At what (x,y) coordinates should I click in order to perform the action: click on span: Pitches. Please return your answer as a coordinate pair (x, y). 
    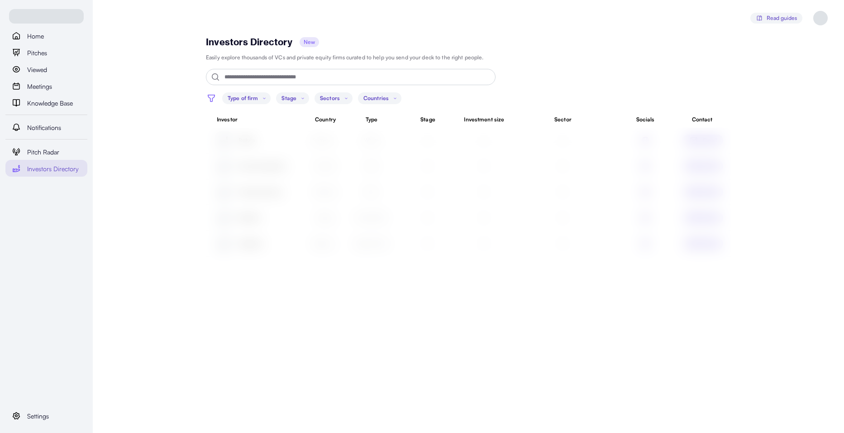
    Looking at the image, I should click on (37, 53).